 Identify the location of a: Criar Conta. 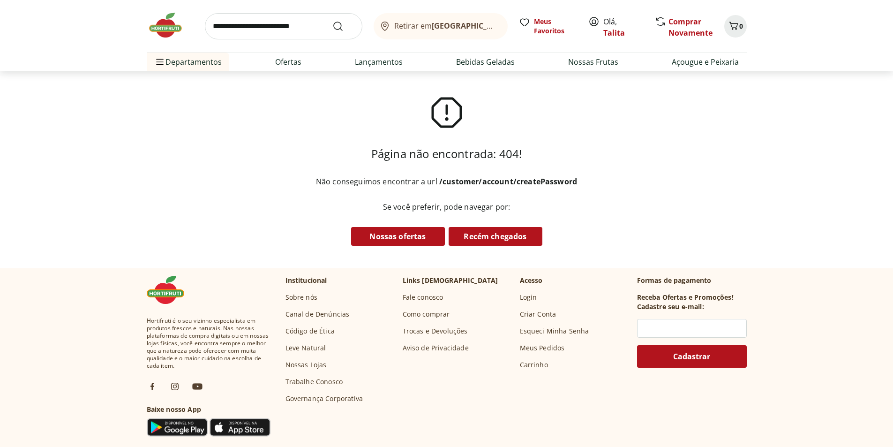
(538, 314).